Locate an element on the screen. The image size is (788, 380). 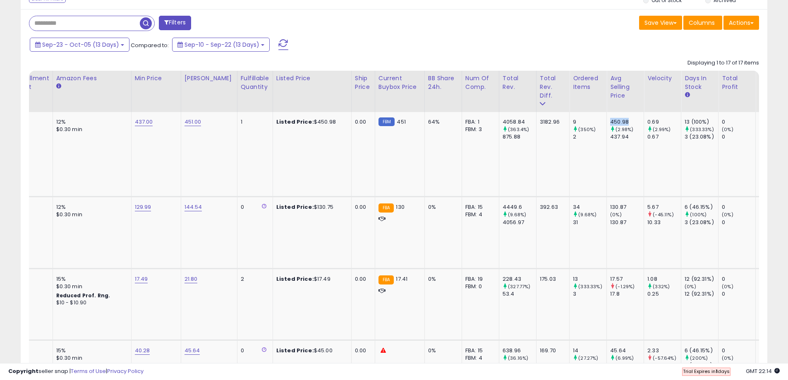
div: 12 (92.31%) is located at coordinates (701, 294).